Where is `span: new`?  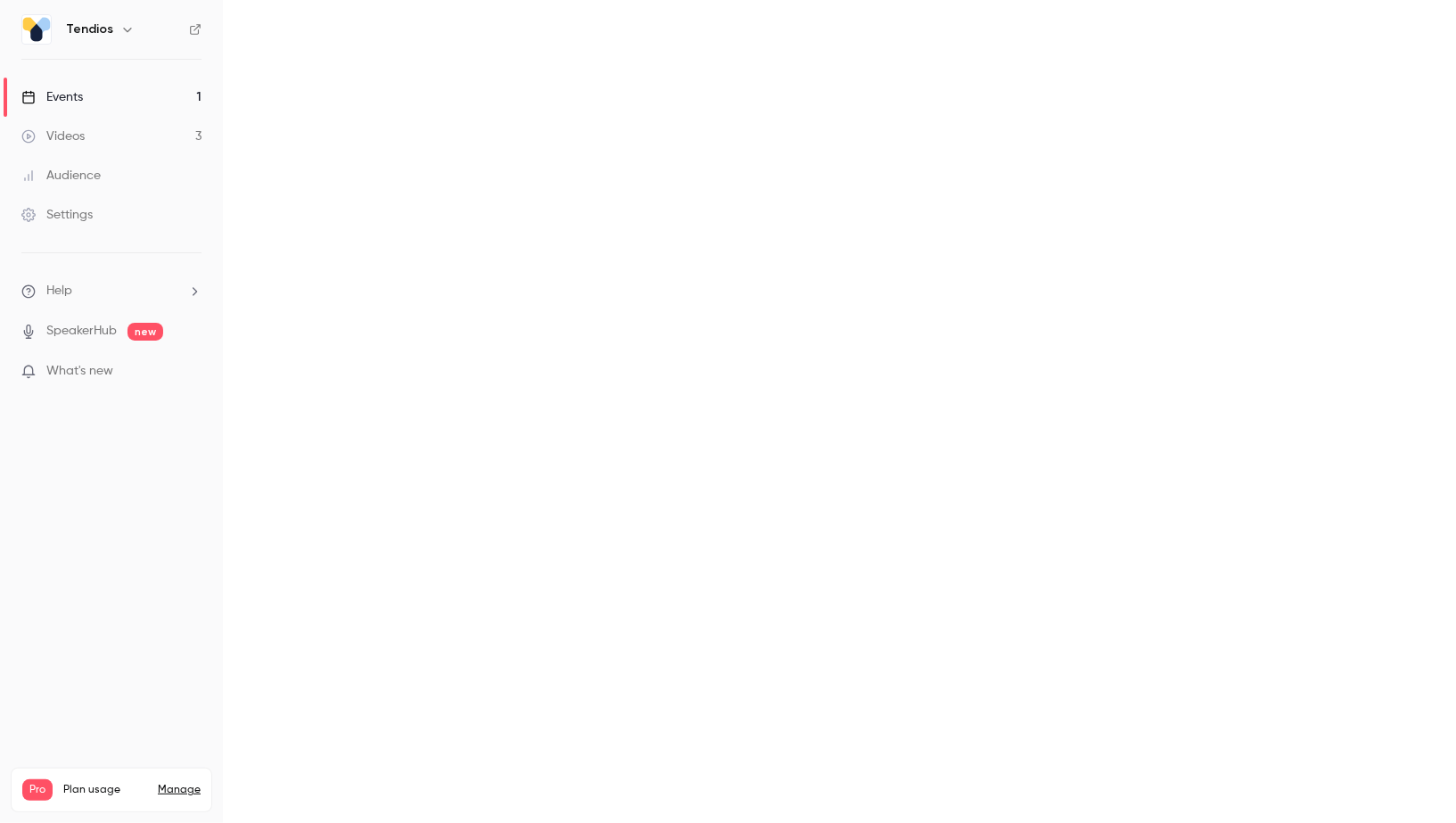
span: new is located at coordinates (145, 332).